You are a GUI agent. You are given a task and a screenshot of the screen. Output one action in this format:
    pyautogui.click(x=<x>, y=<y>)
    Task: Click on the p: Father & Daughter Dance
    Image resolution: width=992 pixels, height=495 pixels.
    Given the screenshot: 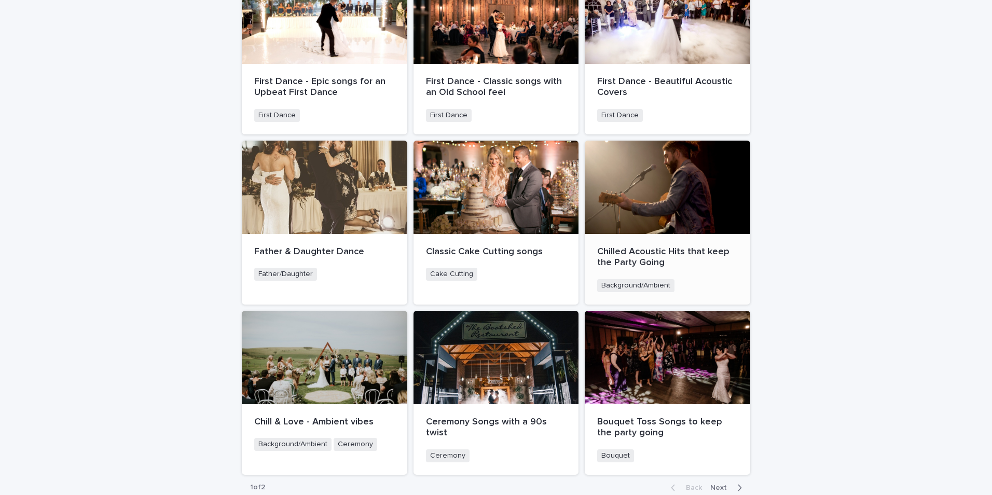 What is the action you would take?
    pyautogui.click(x=324, y=252)
    